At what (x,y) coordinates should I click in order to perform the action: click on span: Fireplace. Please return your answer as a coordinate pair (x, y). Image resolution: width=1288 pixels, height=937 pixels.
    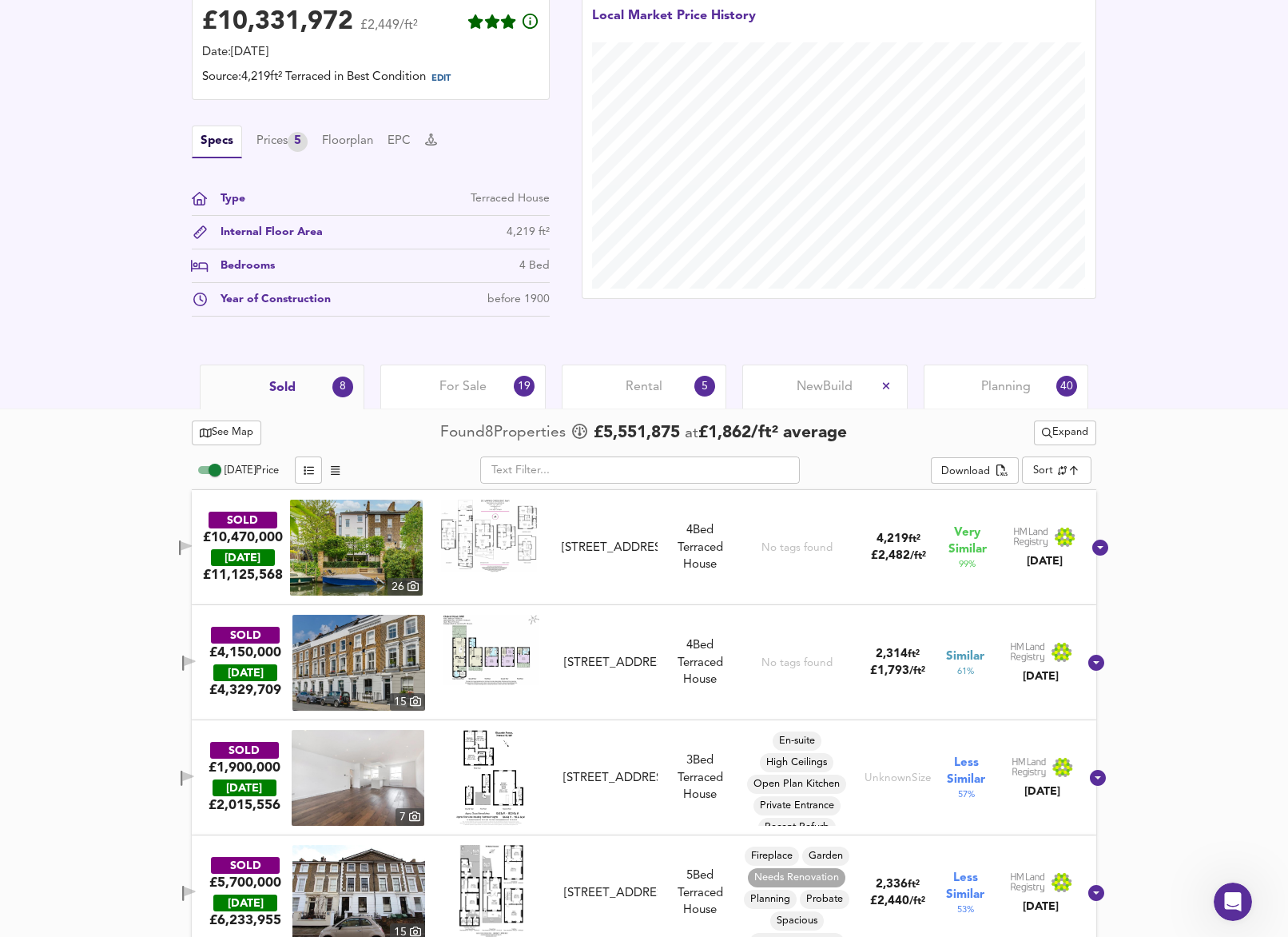
    Looking at the image, I should click on (772, 856).